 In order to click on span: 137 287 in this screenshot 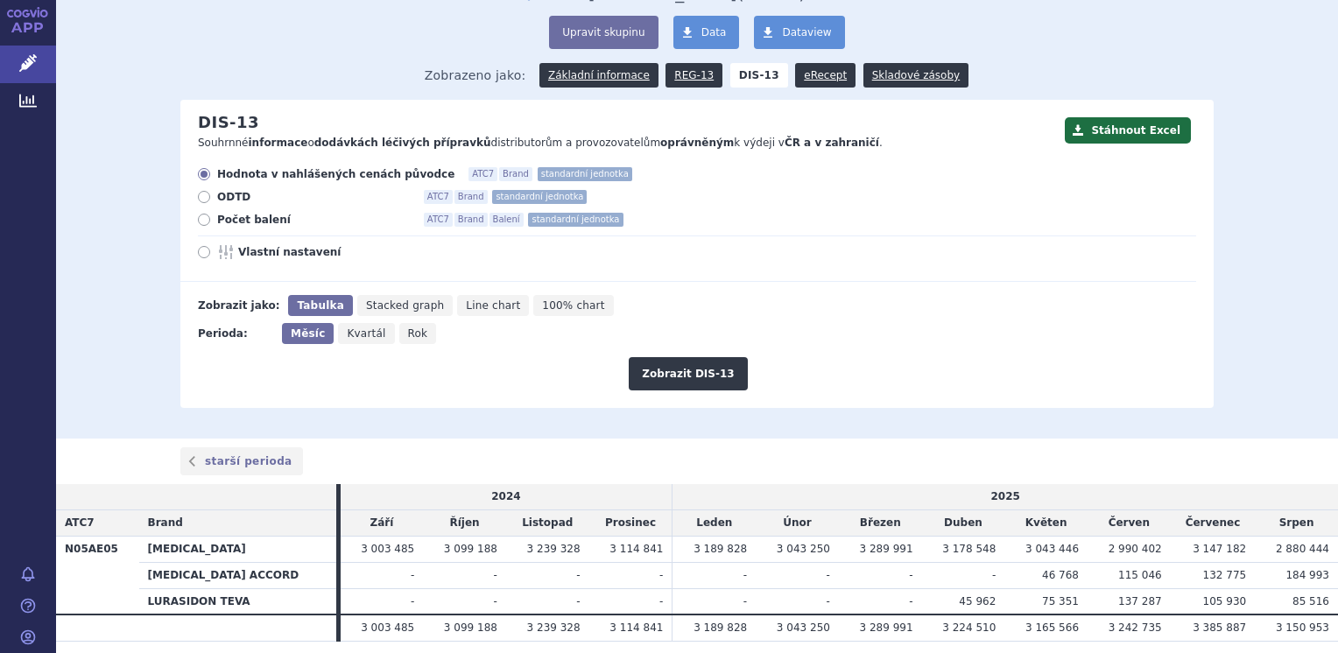, I will do `click(1140, 602)`.